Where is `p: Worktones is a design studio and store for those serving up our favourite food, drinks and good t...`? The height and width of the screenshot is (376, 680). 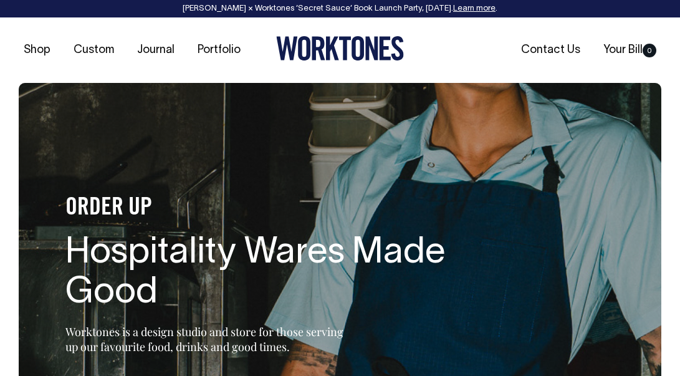 p: Worktones is a design studio and store for those serving up our favourite food, drinks and good t... is located at coordinates (207, 339).